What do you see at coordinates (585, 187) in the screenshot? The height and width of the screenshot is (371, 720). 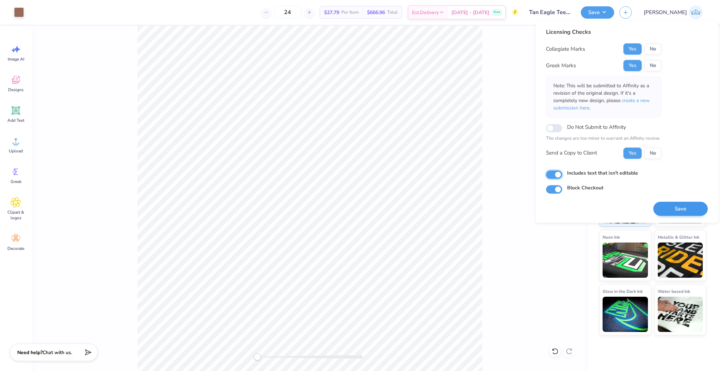 I see `label: Block Checkout` at bounding box center [585, 187].